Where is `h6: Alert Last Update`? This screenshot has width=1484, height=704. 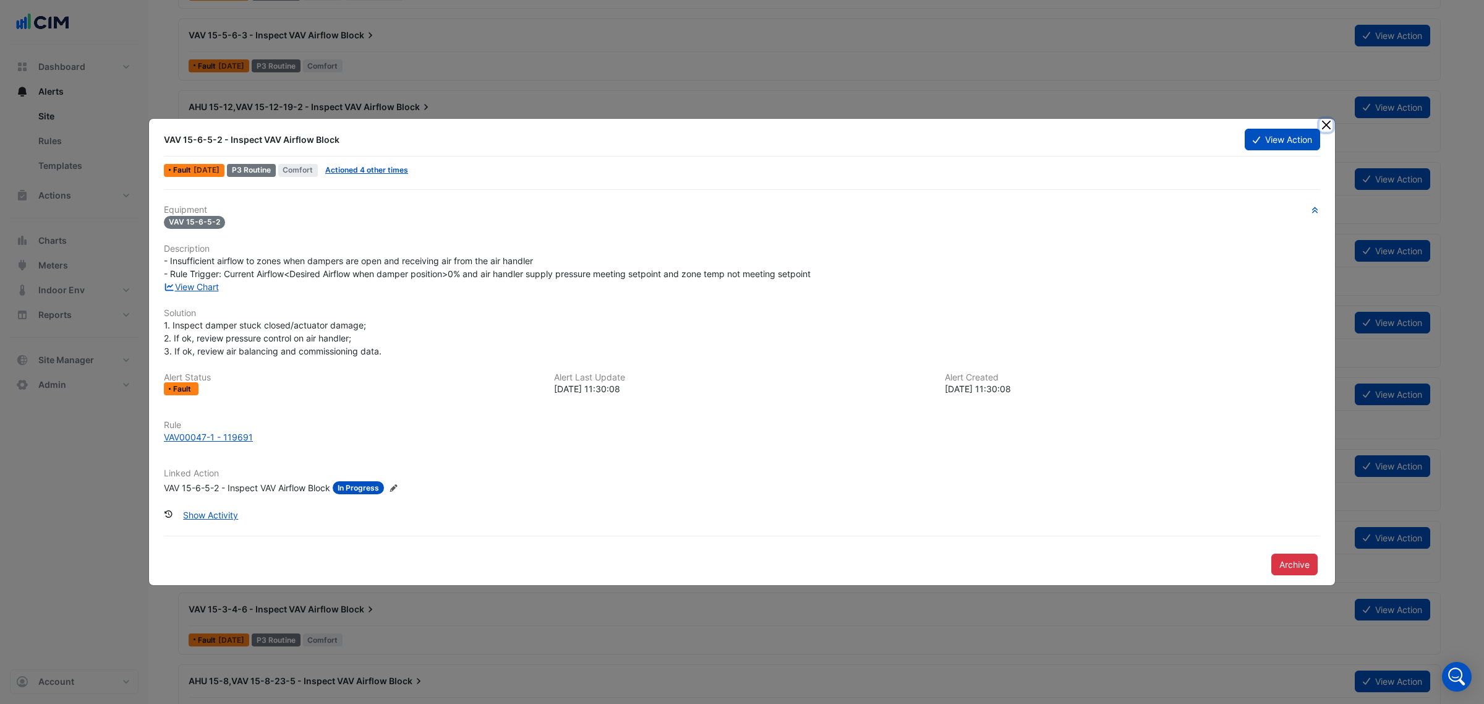 h6: Alert Last Update is located at coordinates (741, 377).